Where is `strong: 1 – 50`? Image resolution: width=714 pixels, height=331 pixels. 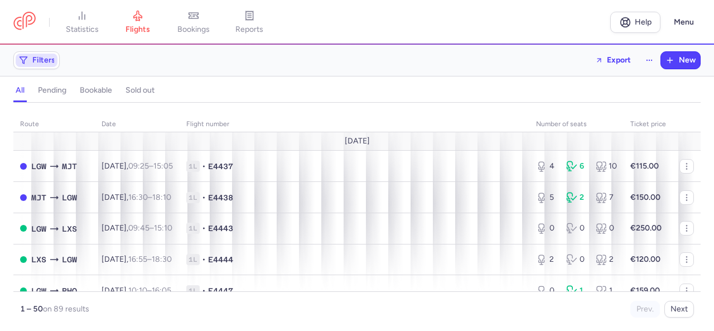
strong: 1 – 50 is located at coordinates (31, 309).